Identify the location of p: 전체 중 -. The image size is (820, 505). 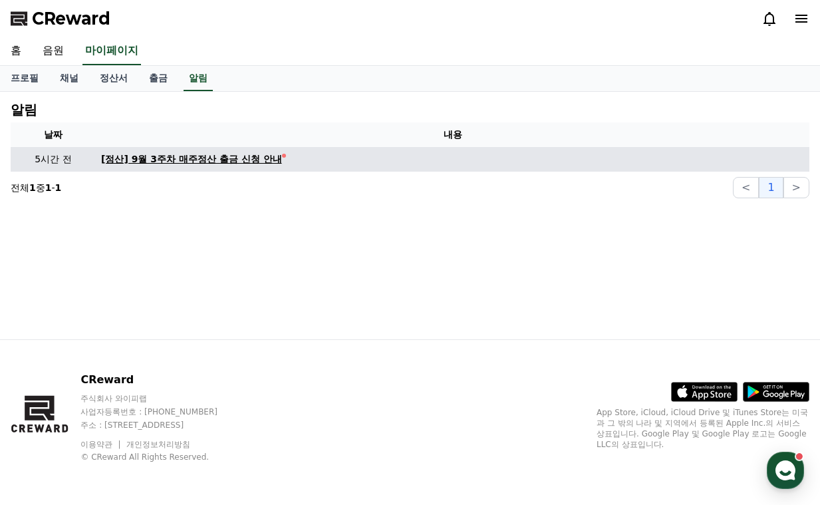
(36, 188).